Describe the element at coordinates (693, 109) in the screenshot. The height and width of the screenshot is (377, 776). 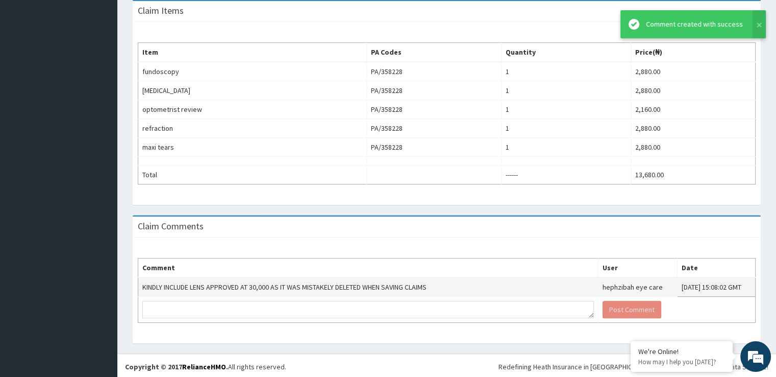
I see `td: 2,160.00` at that location.